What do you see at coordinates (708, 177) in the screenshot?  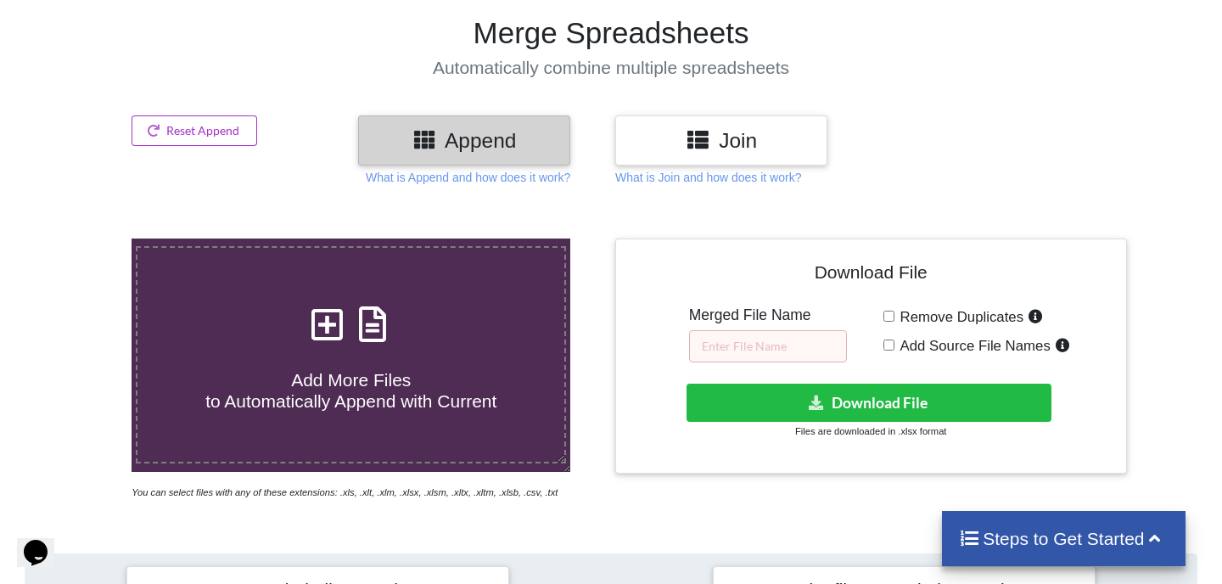 I see `p: What is Join and how does it work?` at bounding box center [708, 177].